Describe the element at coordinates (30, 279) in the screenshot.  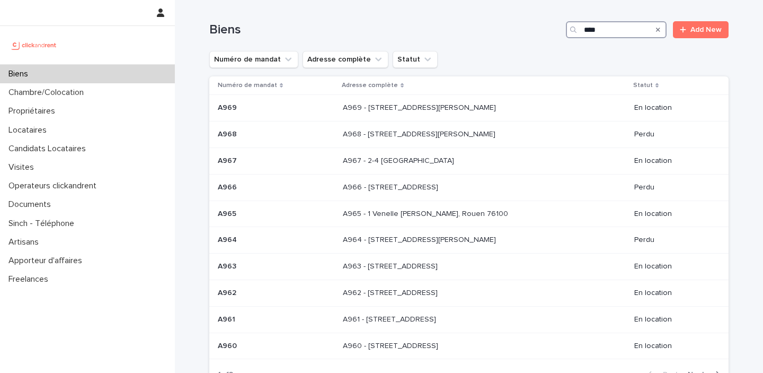
I see `p: Freelances` at that location.